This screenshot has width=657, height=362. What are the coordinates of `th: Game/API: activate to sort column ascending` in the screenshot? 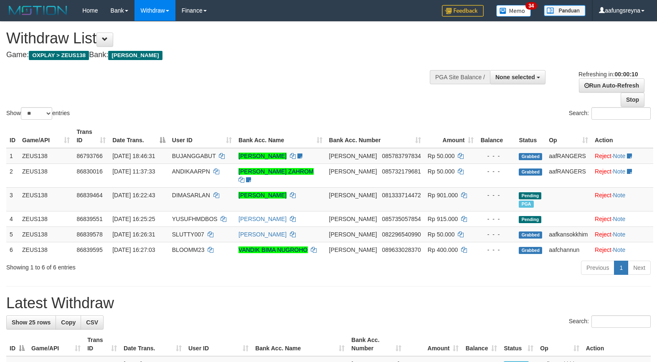 It's located at (46, 136).